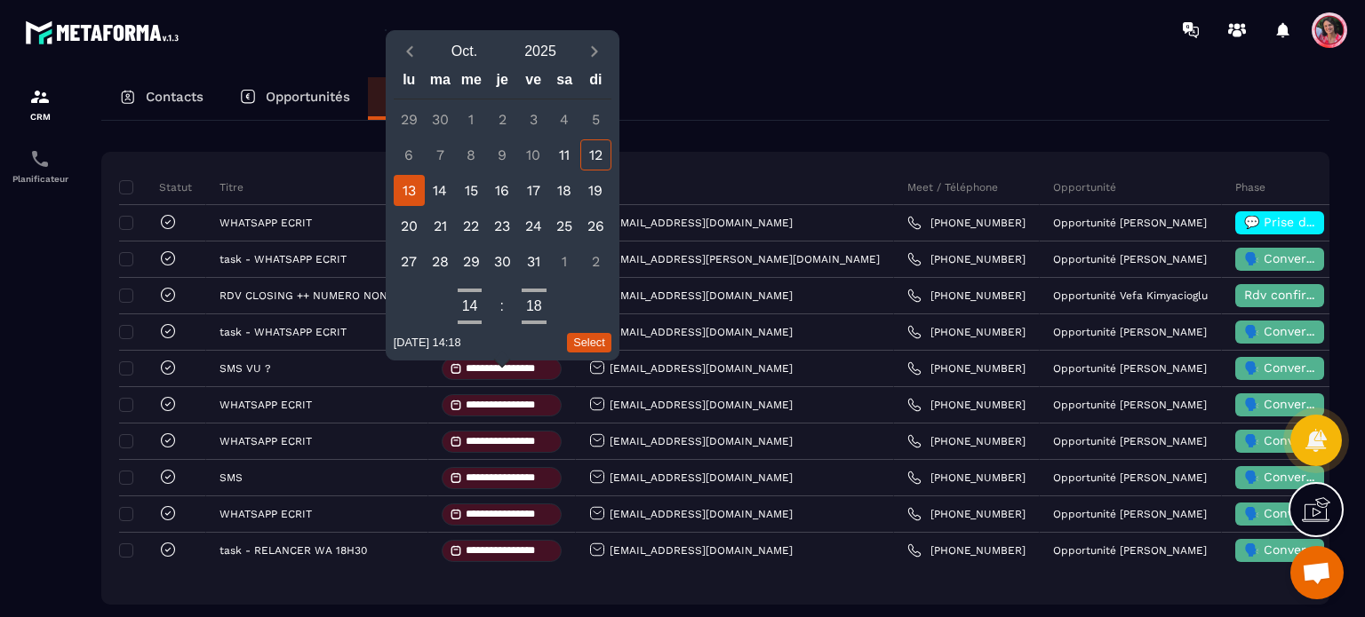  Describe the element at coordinates (564, 155) in the screenshot. I see `div: 11` at that location.